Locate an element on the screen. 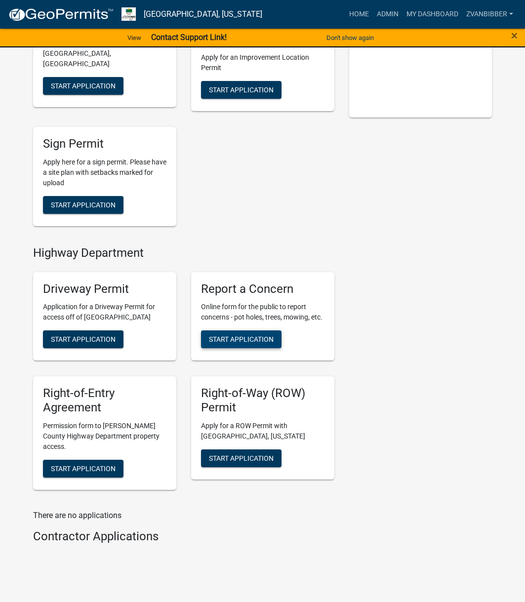  h4: Highway Department is located at coordinates (184, 253).